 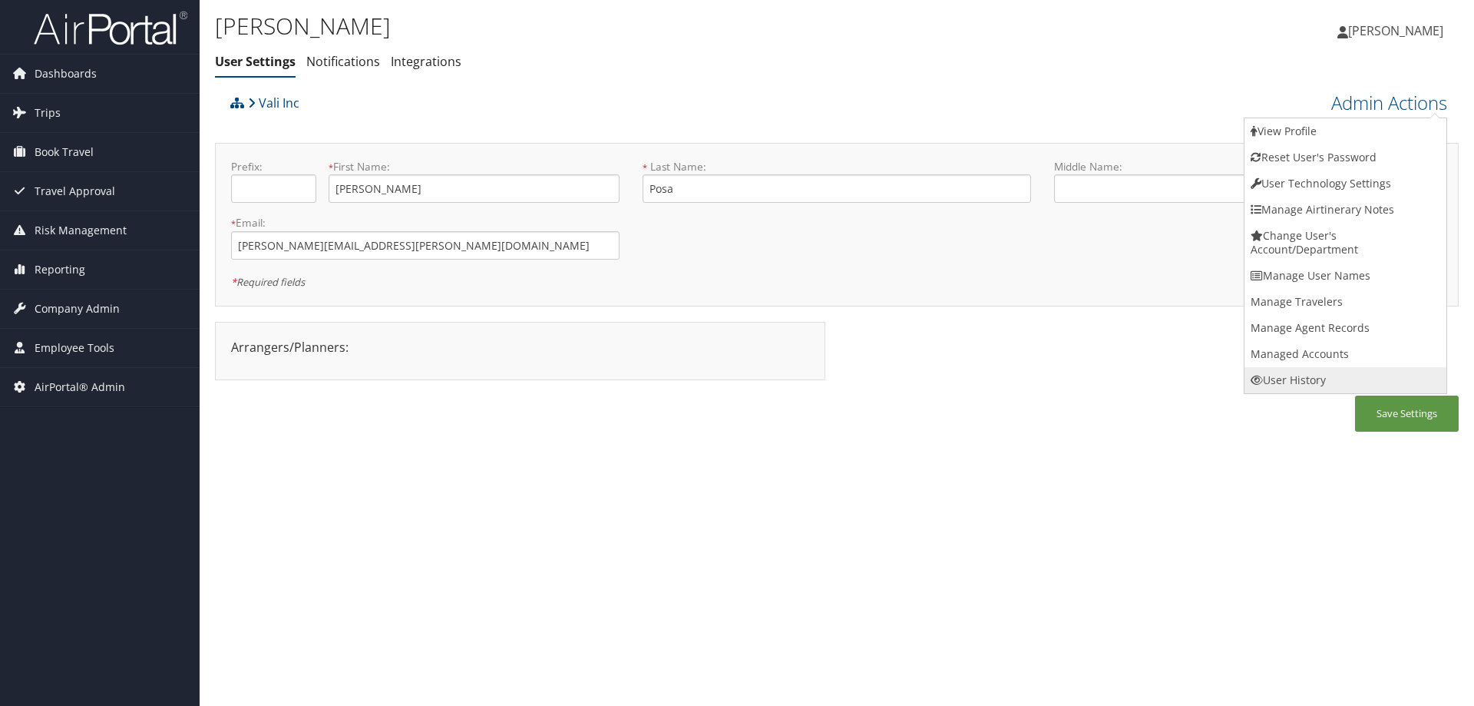 What do you see at coordinates (1406, 413) in the screenshot?
I see `button: Save Settings` at bounding box center [1406, 413].